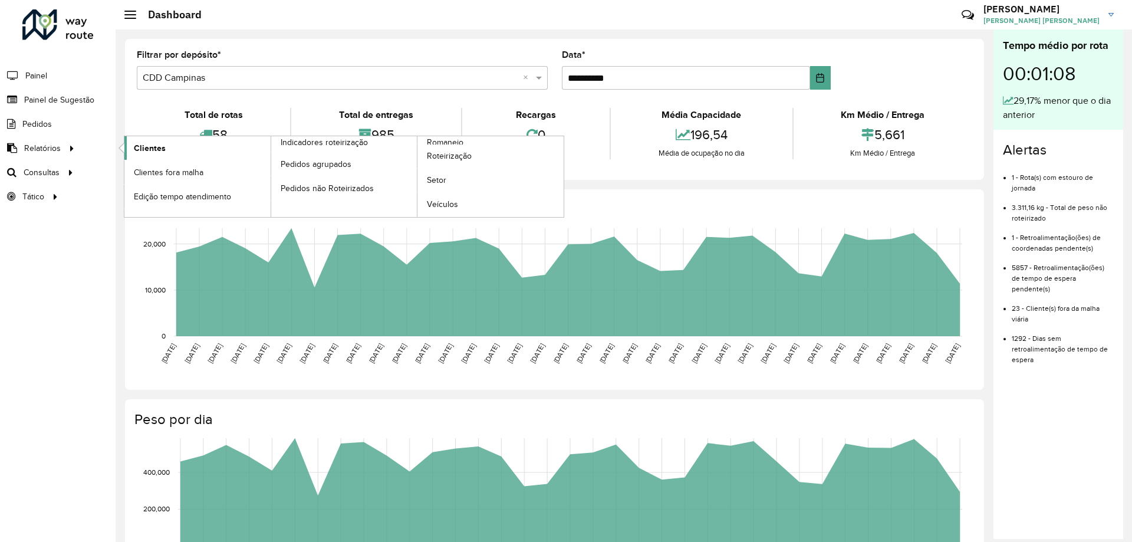 The image size is (1132, 542). Describe the element at coordinates (1058, 108) in the screenshot. I see `div: 29,17% menor que o dia anterior` at that location.